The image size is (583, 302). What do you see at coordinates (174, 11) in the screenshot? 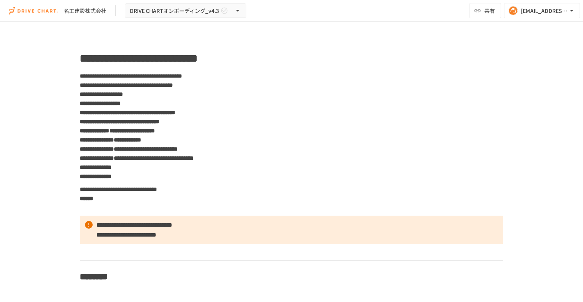
I see `span: DRIVE CHARTオンボーディング_v4.3` at bounding box center [174, 11].